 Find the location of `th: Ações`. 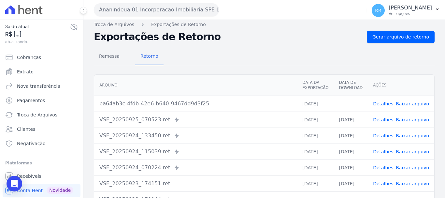

th: Ações is located at coordinates (401, 85).